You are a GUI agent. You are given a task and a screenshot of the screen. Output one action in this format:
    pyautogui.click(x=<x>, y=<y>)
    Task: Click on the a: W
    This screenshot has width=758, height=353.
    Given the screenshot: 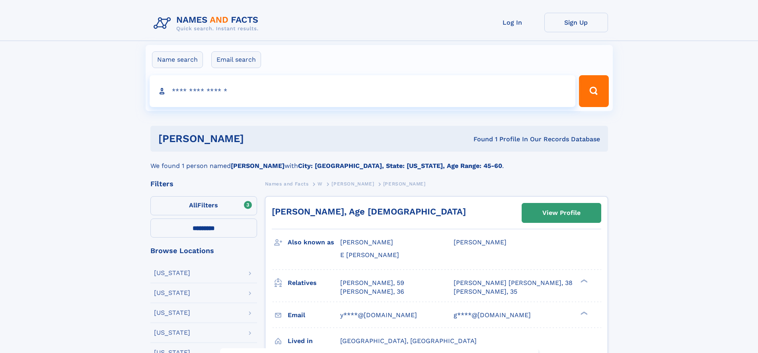 What is the action you would take?
    pyautogui.click(x=320, y=183)
    